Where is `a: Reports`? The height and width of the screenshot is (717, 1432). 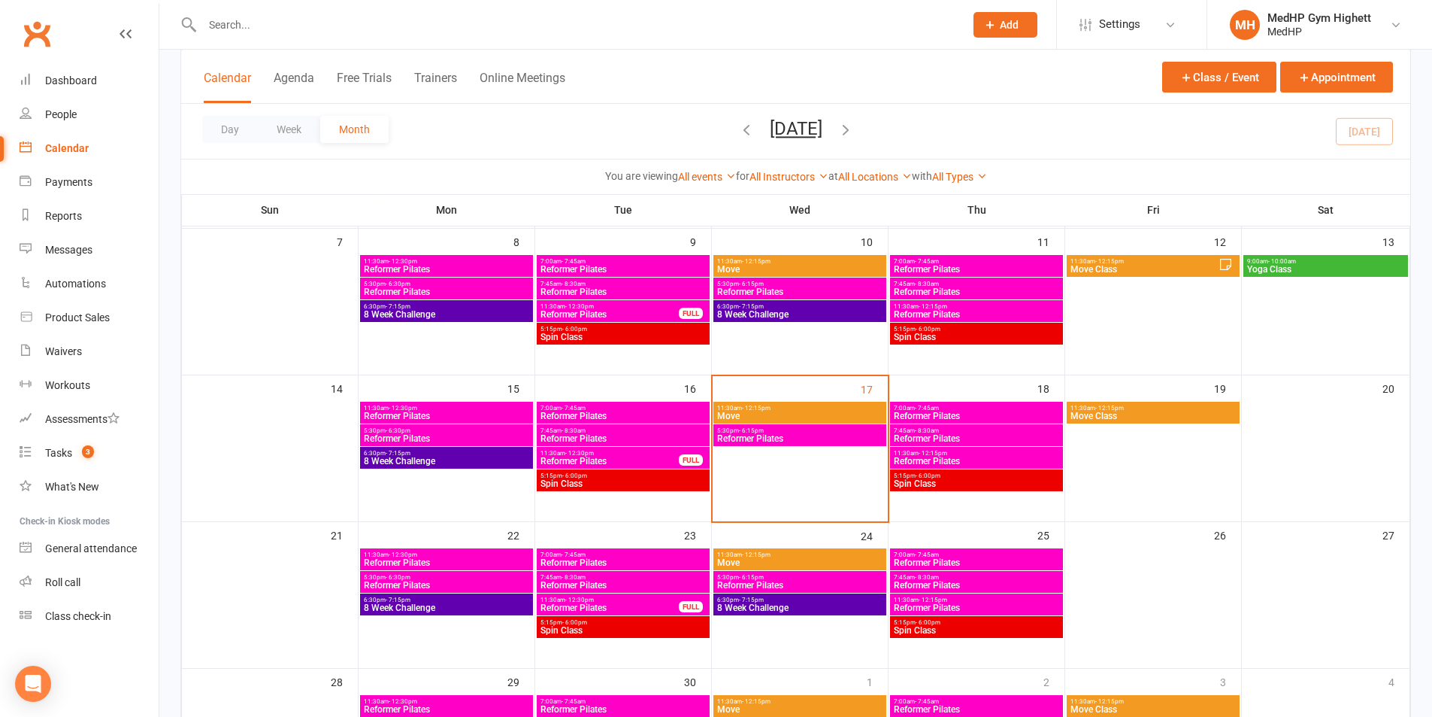
a: Reports is located at coordinates (89, 216).